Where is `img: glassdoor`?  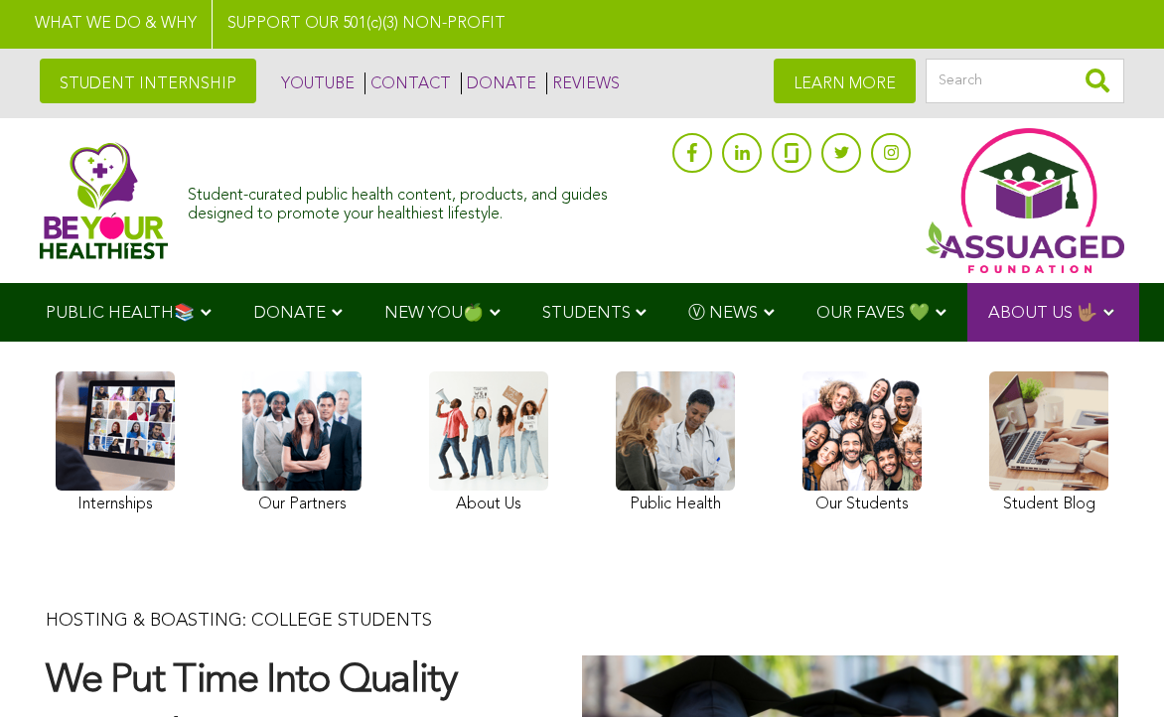 img: glassdoor is located at coordinates (791, 153).